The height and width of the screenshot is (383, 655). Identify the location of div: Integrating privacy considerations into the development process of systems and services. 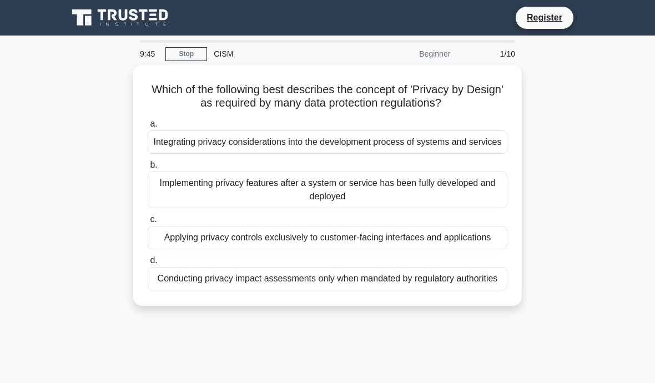
(327, 142).